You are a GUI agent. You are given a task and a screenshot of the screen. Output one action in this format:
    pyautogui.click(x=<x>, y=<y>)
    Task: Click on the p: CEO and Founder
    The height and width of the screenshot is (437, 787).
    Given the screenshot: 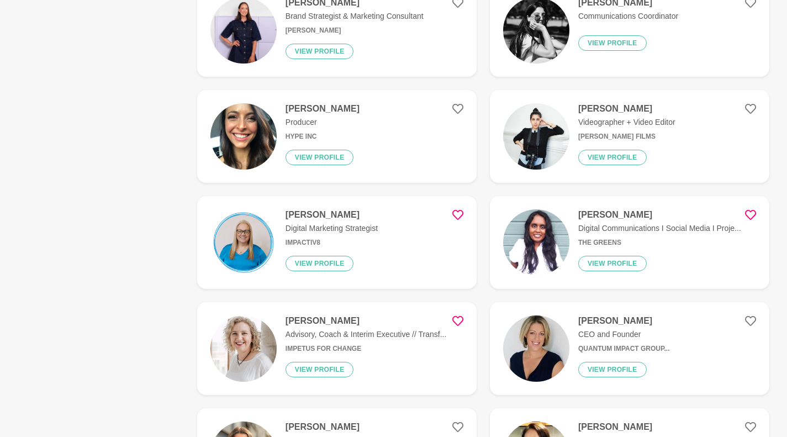 What is the action you would take?
    pyautogui.click(x=624, y=334)
    